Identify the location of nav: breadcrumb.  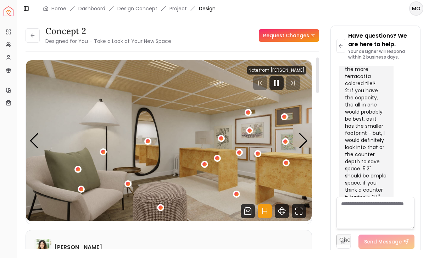
(129, 9).